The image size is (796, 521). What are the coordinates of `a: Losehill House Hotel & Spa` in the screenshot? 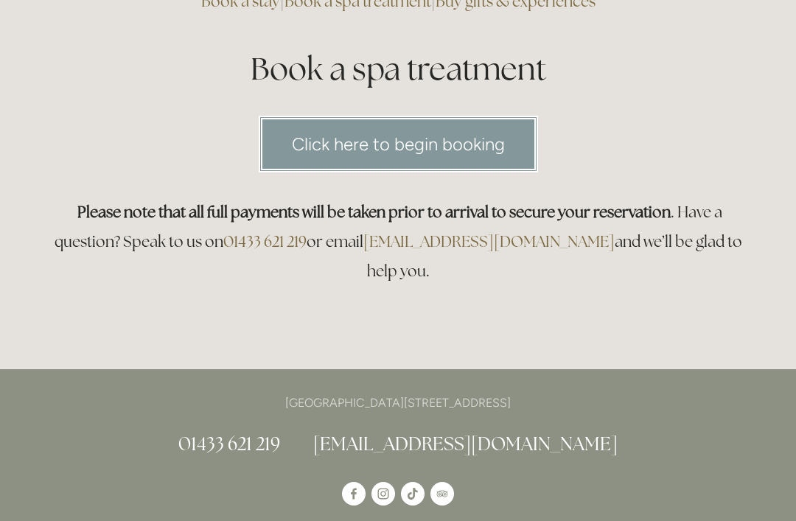 It's located at (354, 494).